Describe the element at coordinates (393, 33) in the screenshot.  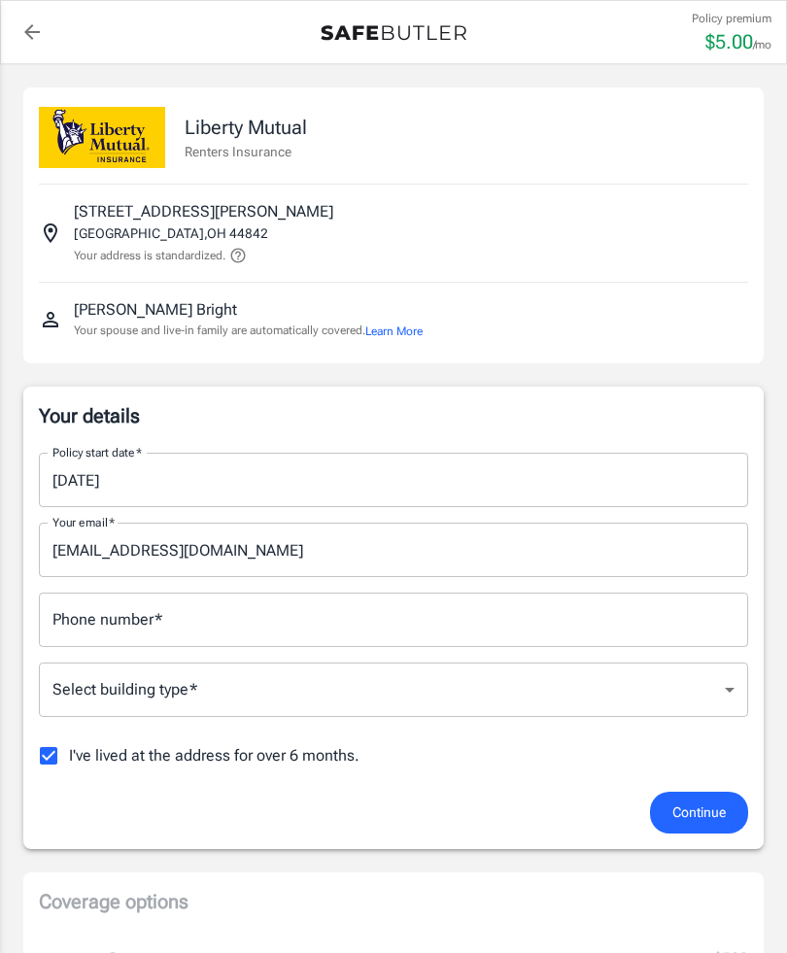
I see `img: Back to quotes` at that location.